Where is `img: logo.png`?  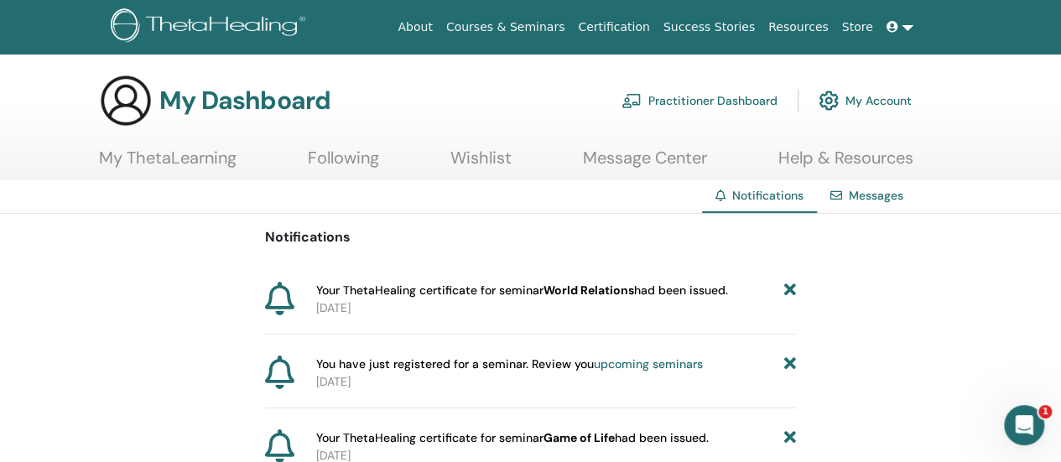 img: logo.png is located at coordinates (211, 27).